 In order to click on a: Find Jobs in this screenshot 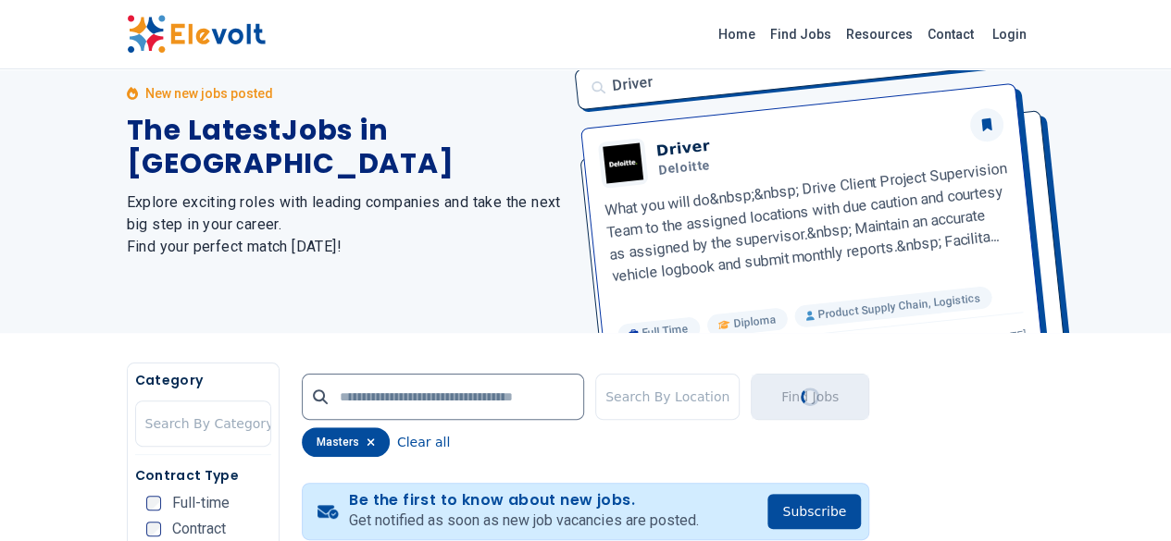, I will do `click(801, 34)`.